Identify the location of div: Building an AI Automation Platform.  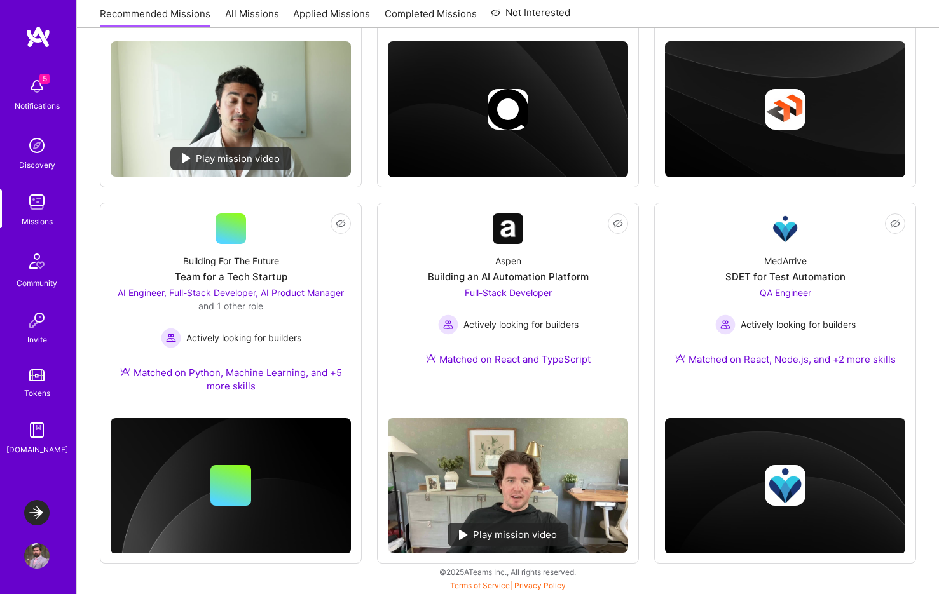
(508, 277).